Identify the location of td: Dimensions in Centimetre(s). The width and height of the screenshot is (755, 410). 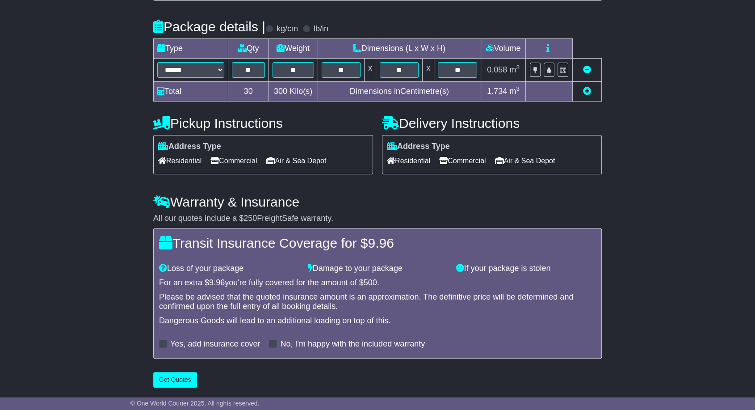
(399, 92).